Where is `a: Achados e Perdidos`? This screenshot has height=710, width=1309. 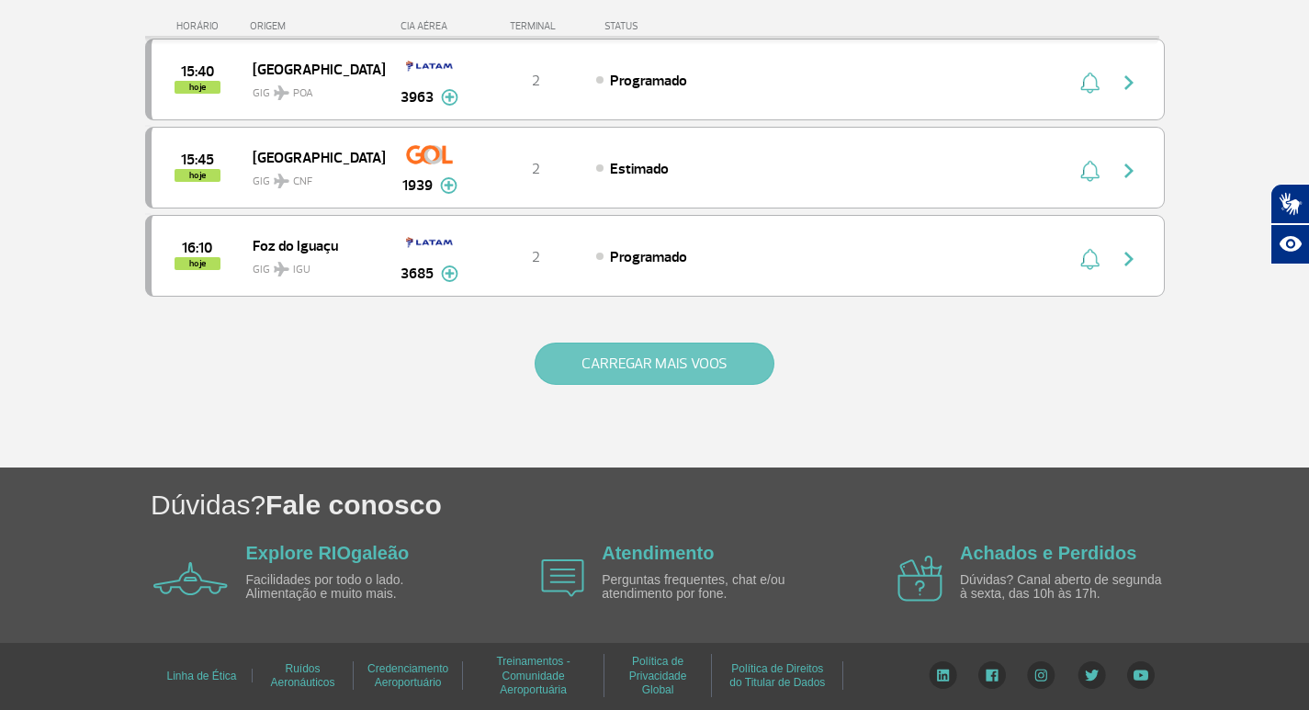
a: Achados e Perdidos is located at coordinates (1048, 553).